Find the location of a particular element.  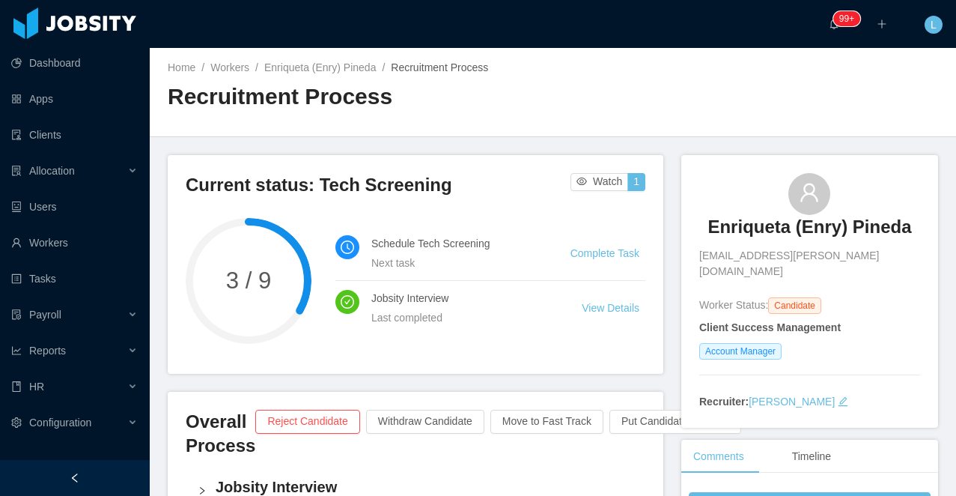

span: Reports is located at coordinates (47, 350).